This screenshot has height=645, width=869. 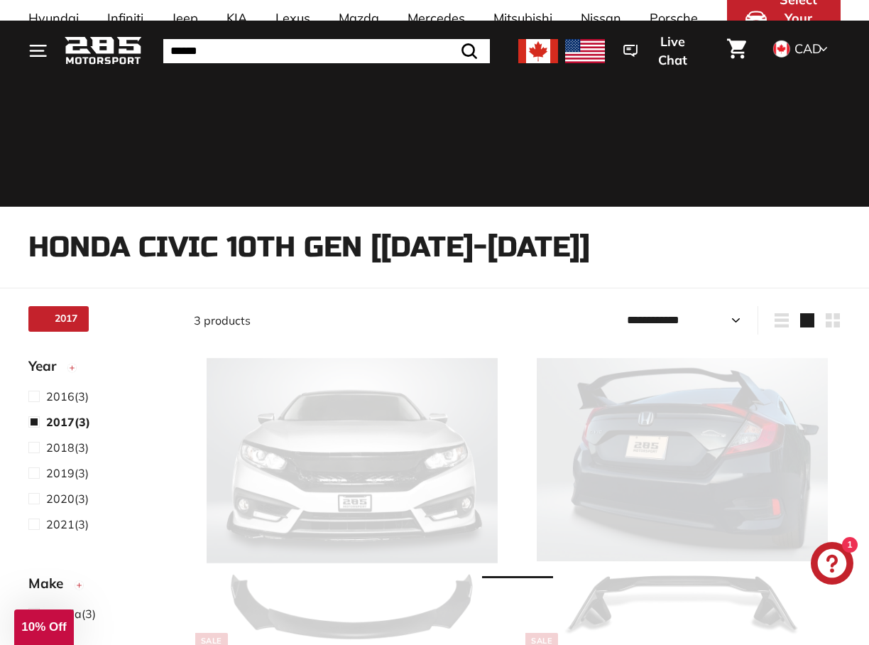 What do you see at coordinates (60, 422) in the screenshot?
I see `span: 2017` at bounding box center [60, 422].